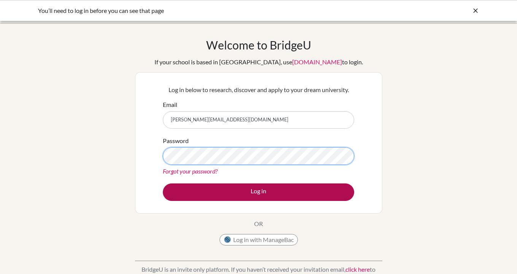 The height and width of the screenshot is (274, 517). What do you see at coordinates (259, 240) in the screenshot?
I see `button: Log in with ManageBac` at bounding box center [259, 240].